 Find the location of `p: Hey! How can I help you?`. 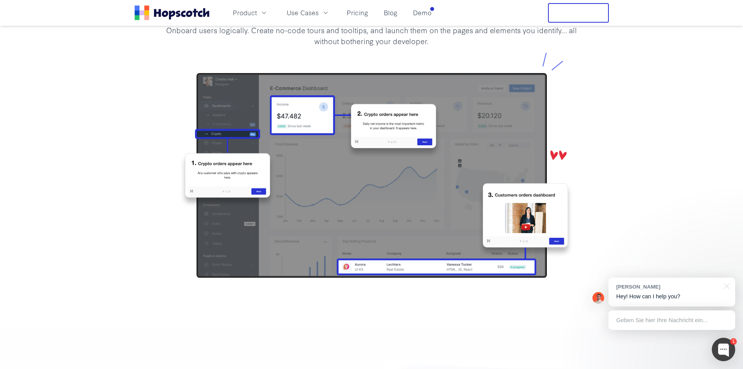

p: Hey! How can I help you? is located at coordinates (672, 296).